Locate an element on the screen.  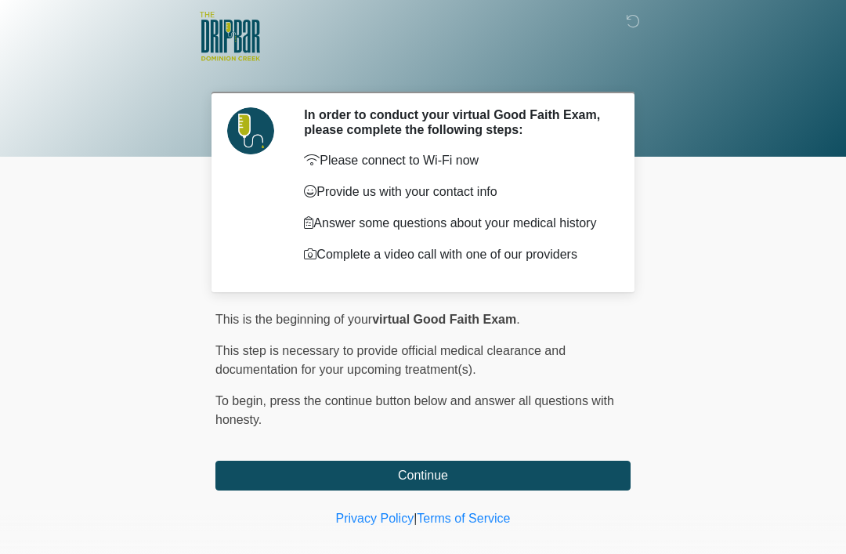
span: press the continue button below and answer all questions with honesty. is located at coordinates (415, 410).